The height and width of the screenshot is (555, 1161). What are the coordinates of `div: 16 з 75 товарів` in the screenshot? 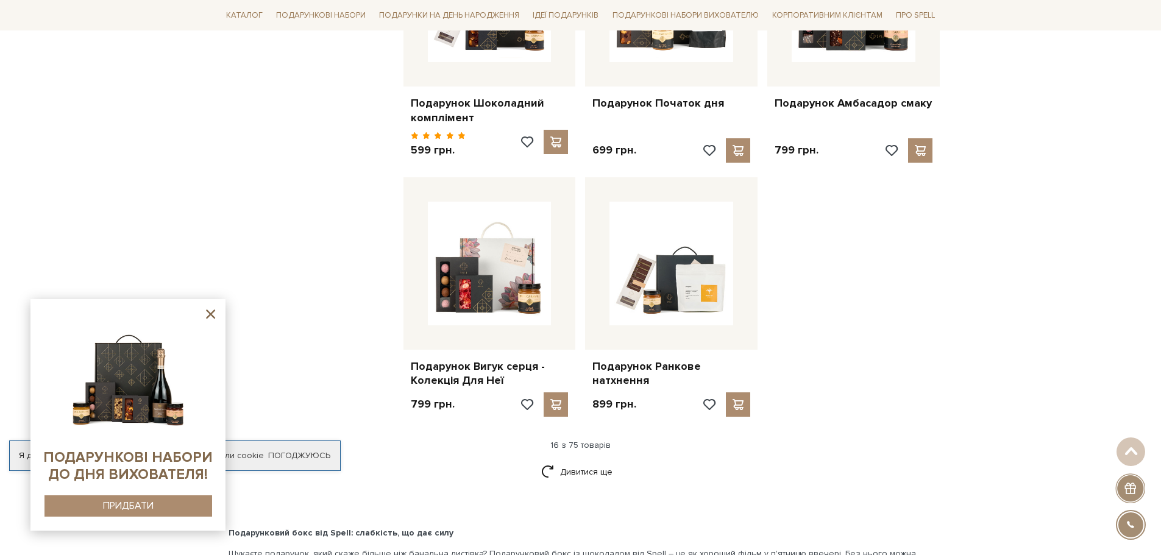 It's located at (581, 446).